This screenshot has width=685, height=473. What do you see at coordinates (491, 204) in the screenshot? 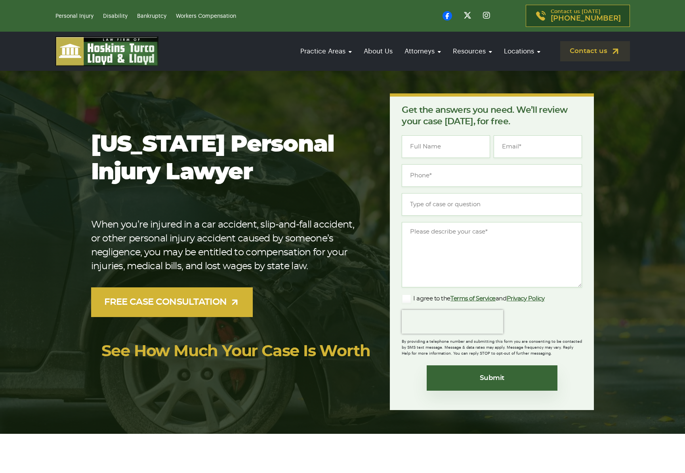
I see `input: Type of case or question` at bounding box center [491, 204].